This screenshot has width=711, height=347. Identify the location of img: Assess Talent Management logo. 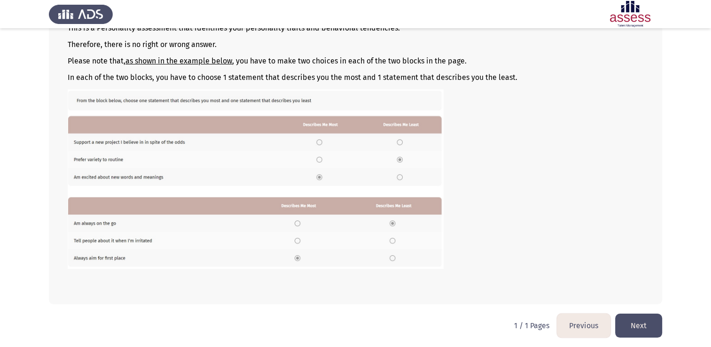
(81, 14).